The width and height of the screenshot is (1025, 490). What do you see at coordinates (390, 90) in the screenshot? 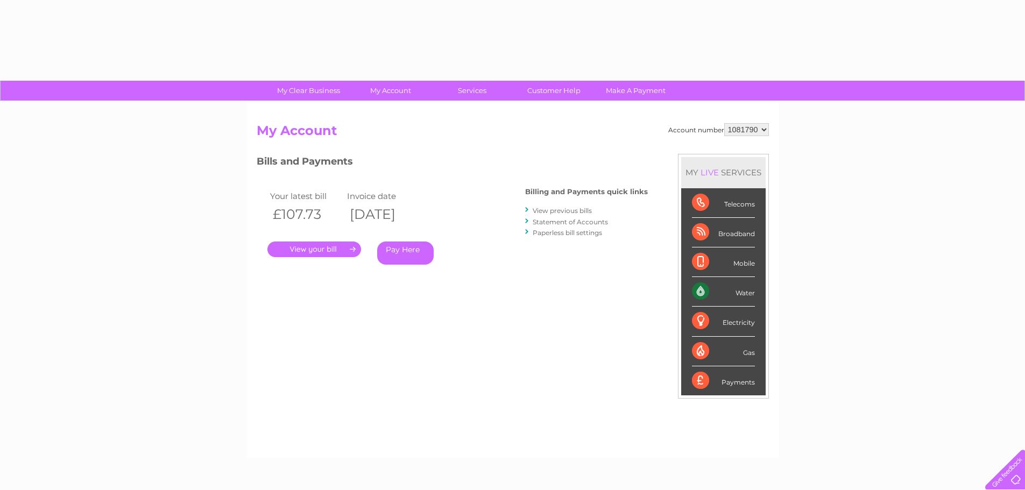
I see `a: My Account` at bounding box center [390, 90].